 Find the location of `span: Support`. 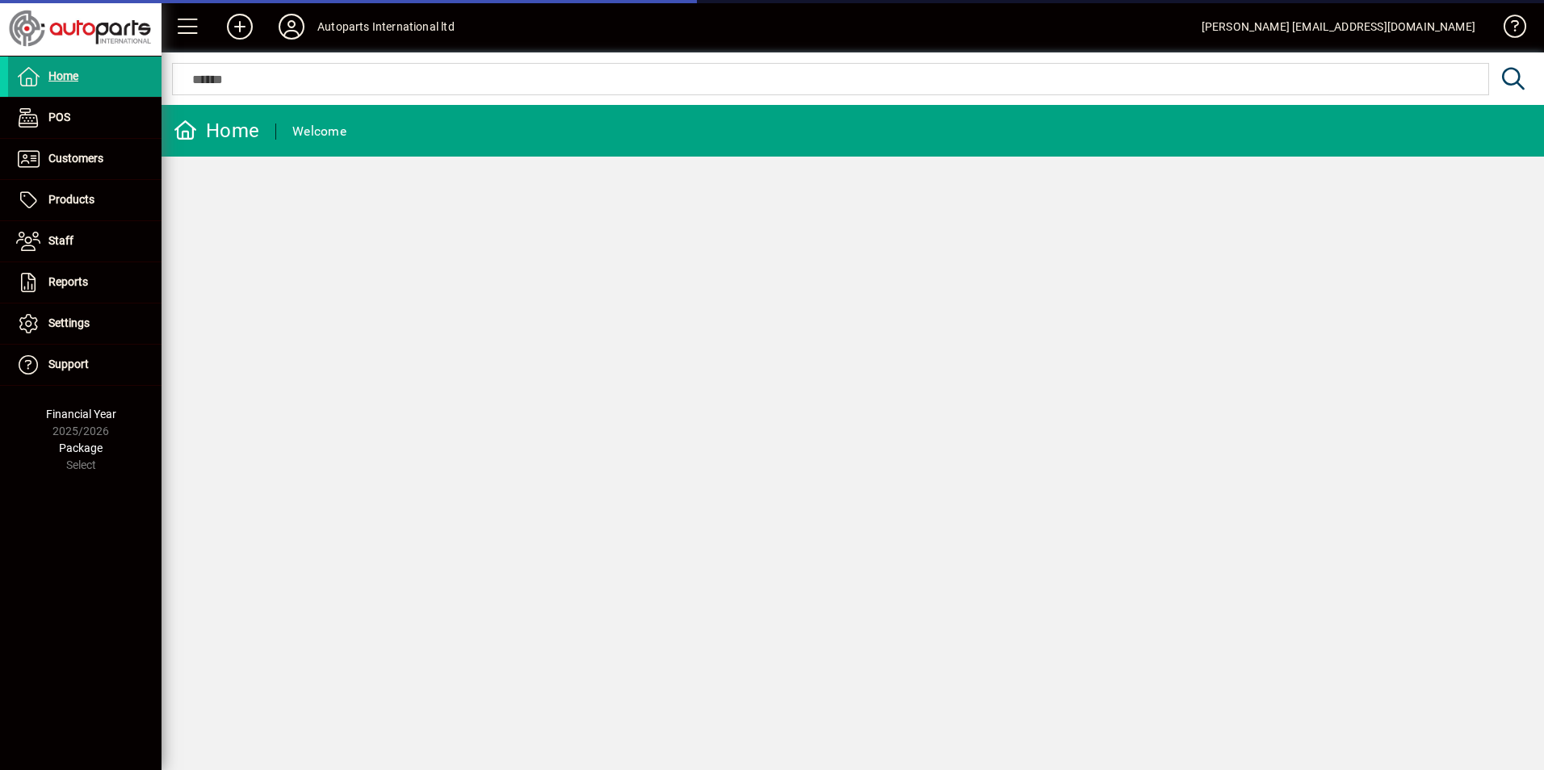

span: Support is located at coordinates (69, 364).